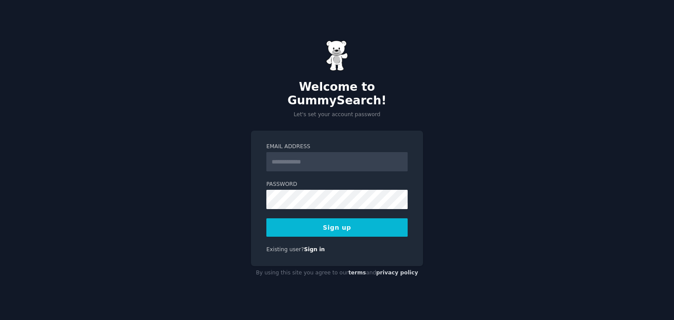 The image size is (674, 320). I want to click on label: Password, so click(337, 185).